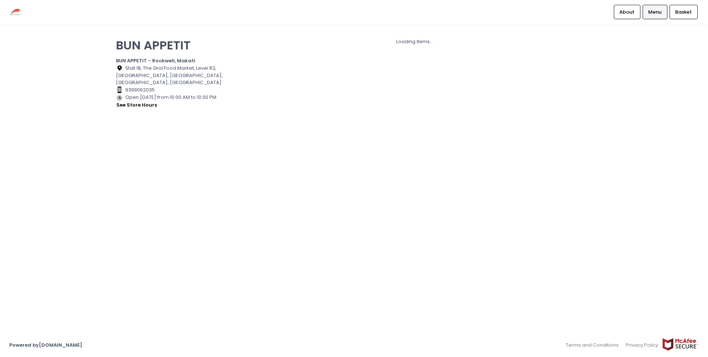 The image size is (708, 357). I want to click on b: BUN APPETIT - Rockwell, Makati, so click(155, 61).